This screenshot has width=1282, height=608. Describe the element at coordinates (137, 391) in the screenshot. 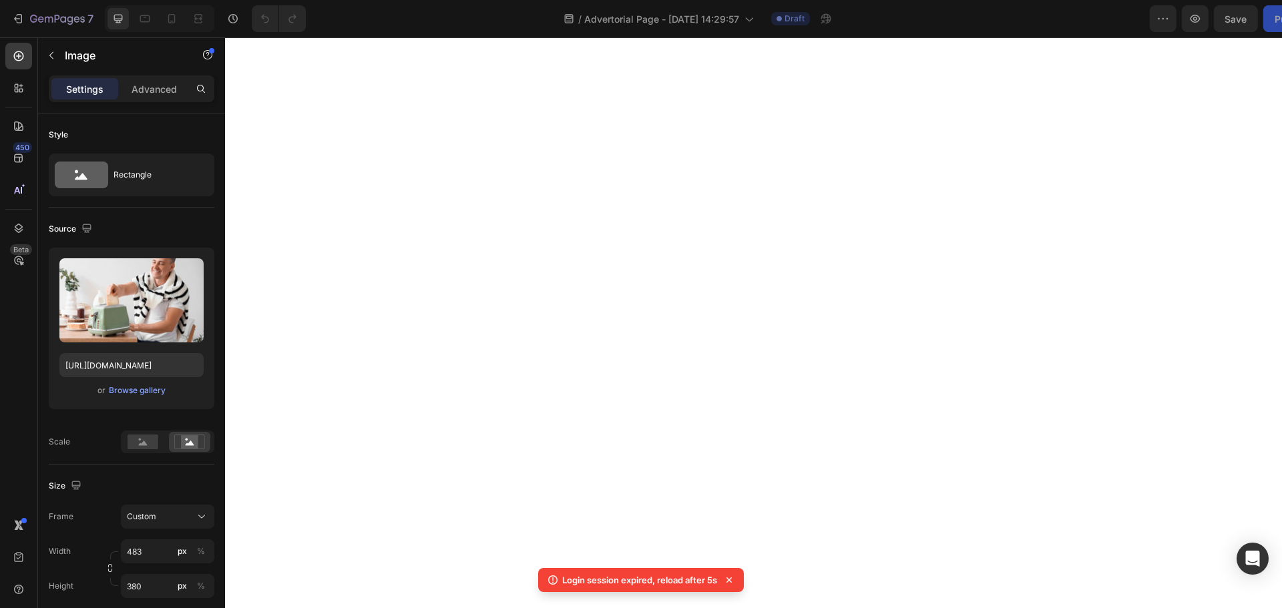

I see `div: Browse gallery` at that location.